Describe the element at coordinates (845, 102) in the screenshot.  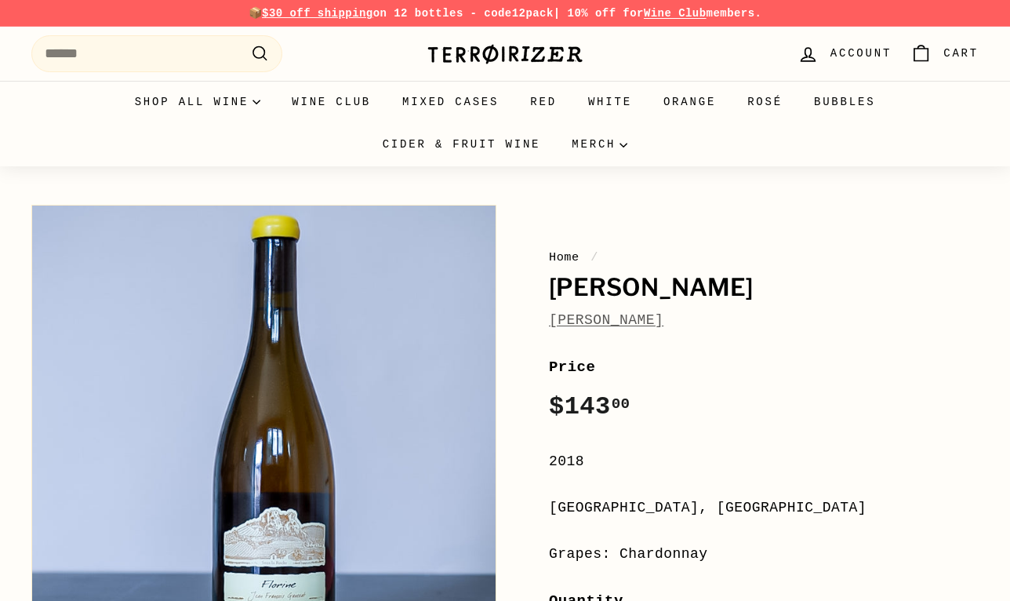
I see `a: Bubbles` at that location.